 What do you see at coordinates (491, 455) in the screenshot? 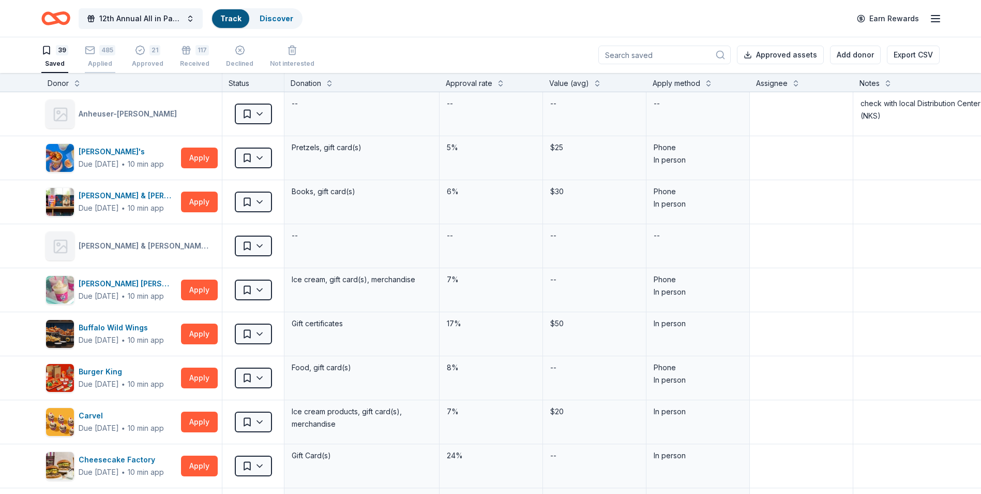
I see `div: 24%` at bounding box center [491, 455].